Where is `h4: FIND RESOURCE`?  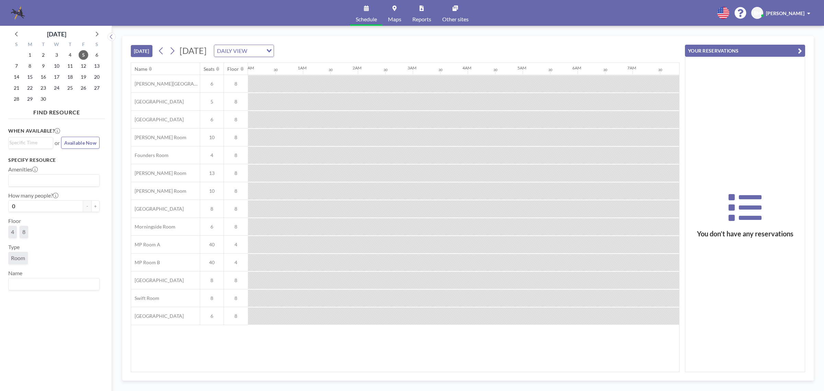
h4: FIND RESOURCE is located at coordinates (57, 111).